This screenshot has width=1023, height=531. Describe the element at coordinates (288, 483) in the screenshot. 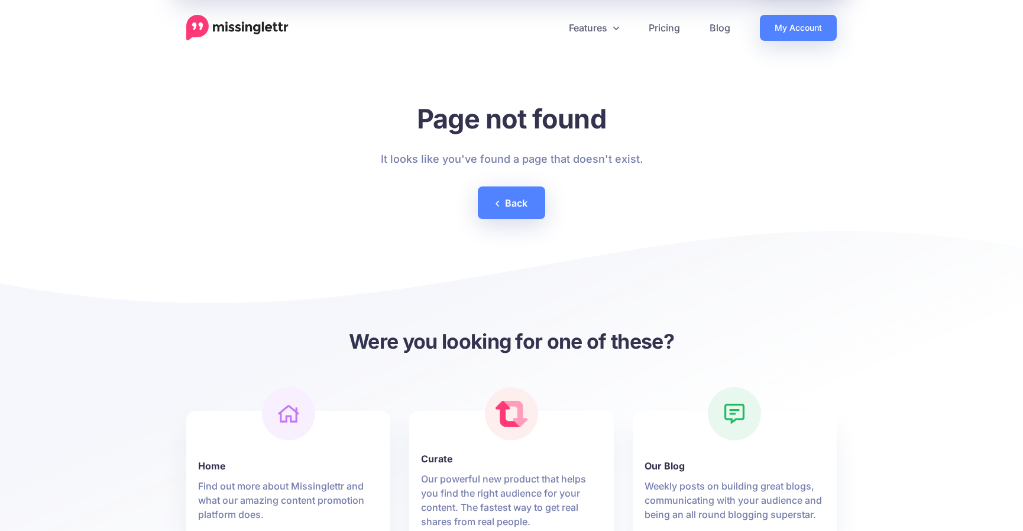

I see `a: Home Find out more about Missinglettr and what our amazing content promotion platform does.` at that location.